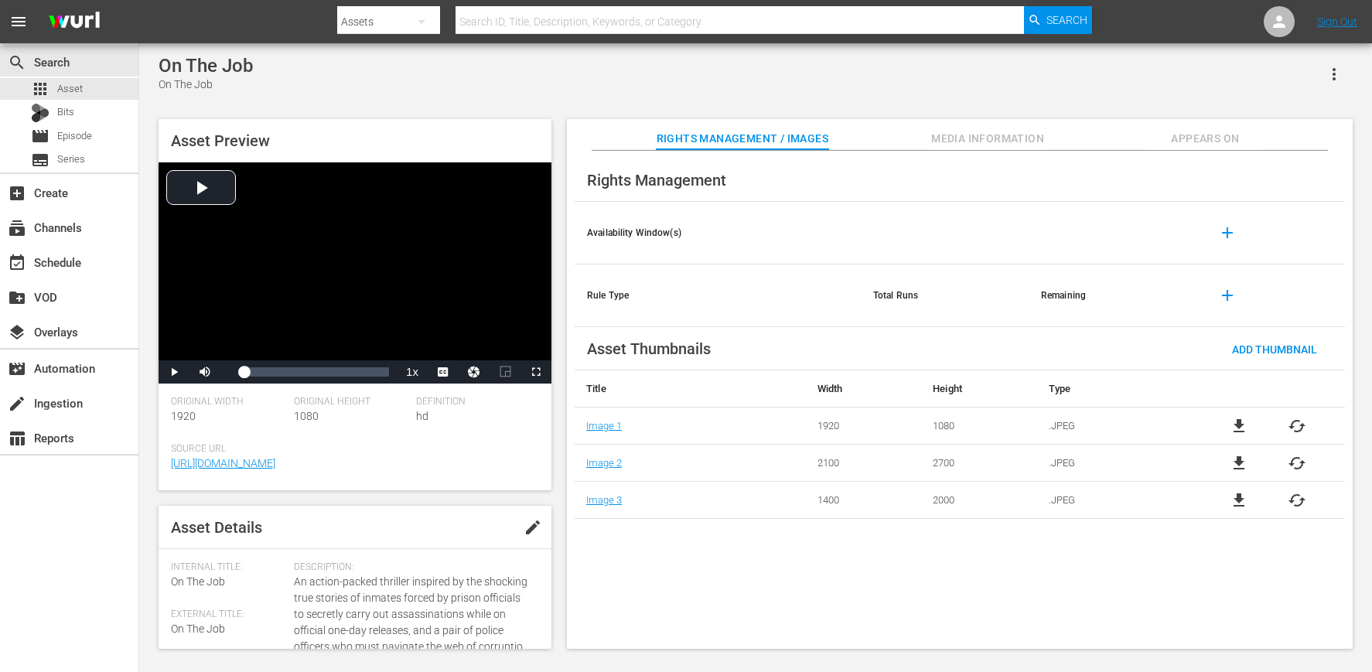 Image resolution: width=1372 pixels, height=672 pixels. I want to click on button: Play, so click(174, 372).